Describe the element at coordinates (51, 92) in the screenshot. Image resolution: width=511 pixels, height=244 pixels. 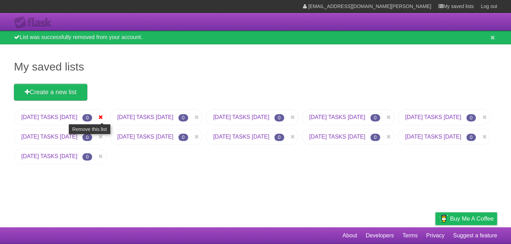
I see `a: Create a new list` at that location.